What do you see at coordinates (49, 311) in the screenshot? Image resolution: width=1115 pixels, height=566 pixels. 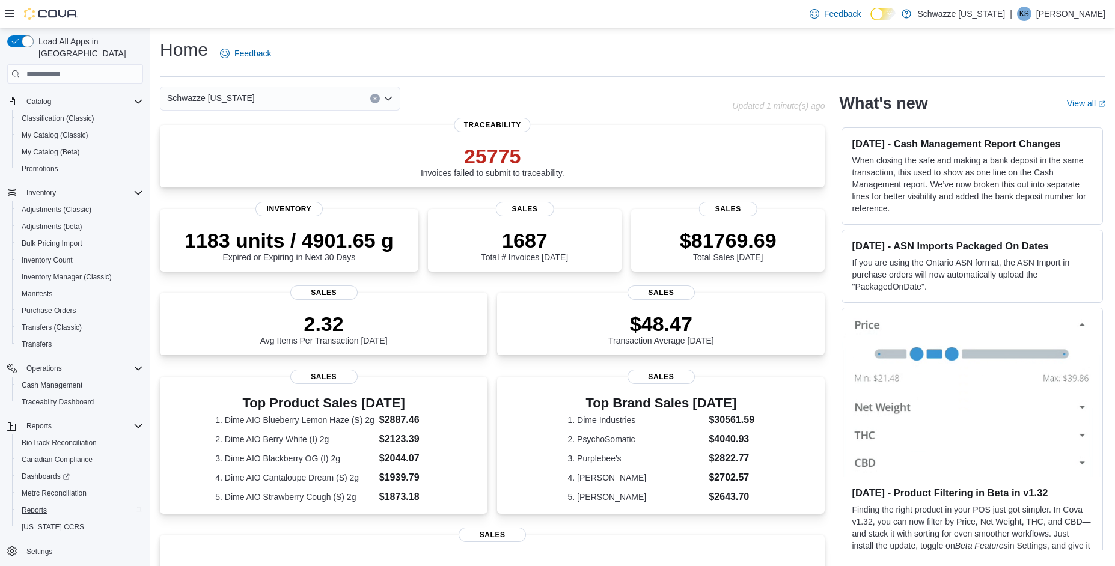 I see `a: Purchase Orders` at bounding box center [49, 311].